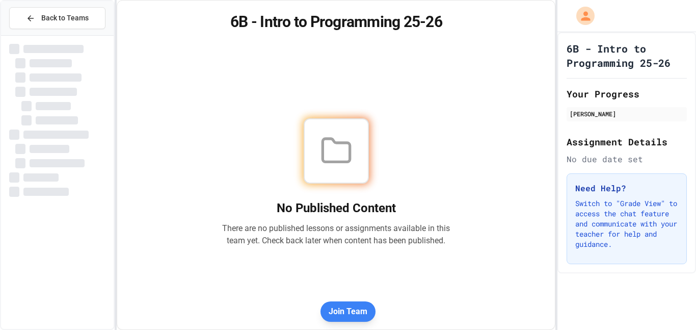  What do you see at coordinates (336, 234) in the screenshot?
I see `p: There are no published lessons or assignments available in this team yet. Check back later when c...` at bounding box center [336, 234].